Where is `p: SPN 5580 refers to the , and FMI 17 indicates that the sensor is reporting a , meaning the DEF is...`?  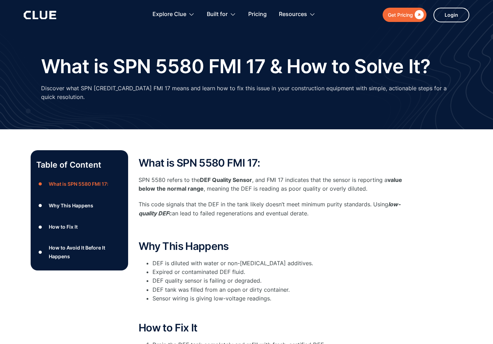
p: SPN 5580 refers to the , and FMI 17 indicates that the sensor is reporting a , meaning the DEF is... is located at coordinates (278, 184).